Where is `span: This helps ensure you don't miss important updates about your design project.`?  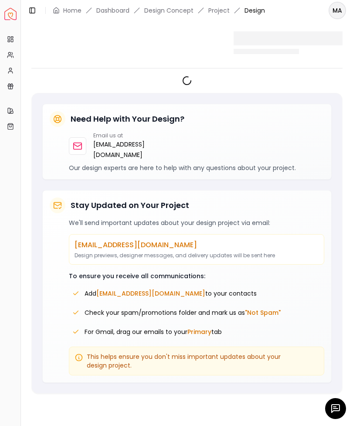
span: This helps ensure you don't miss important updates about your design project. is located at coordinates (203, 361).